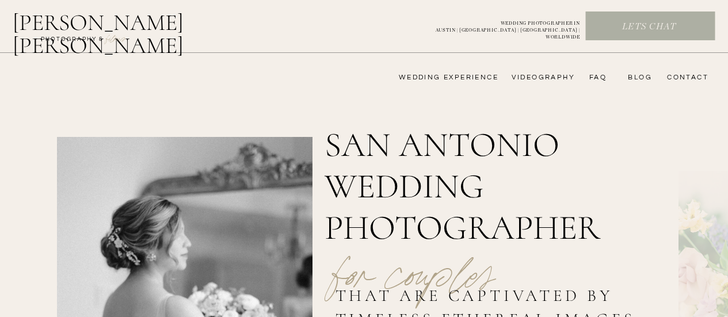  I want to click on nav: bLog, so click(637, 78).